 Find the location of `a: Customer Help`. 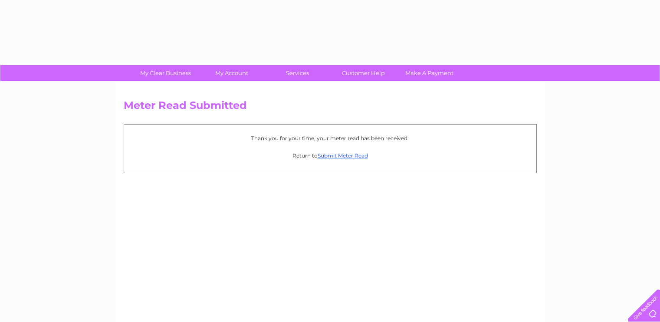

a: Customer Help is located at coordinates (363, 73).